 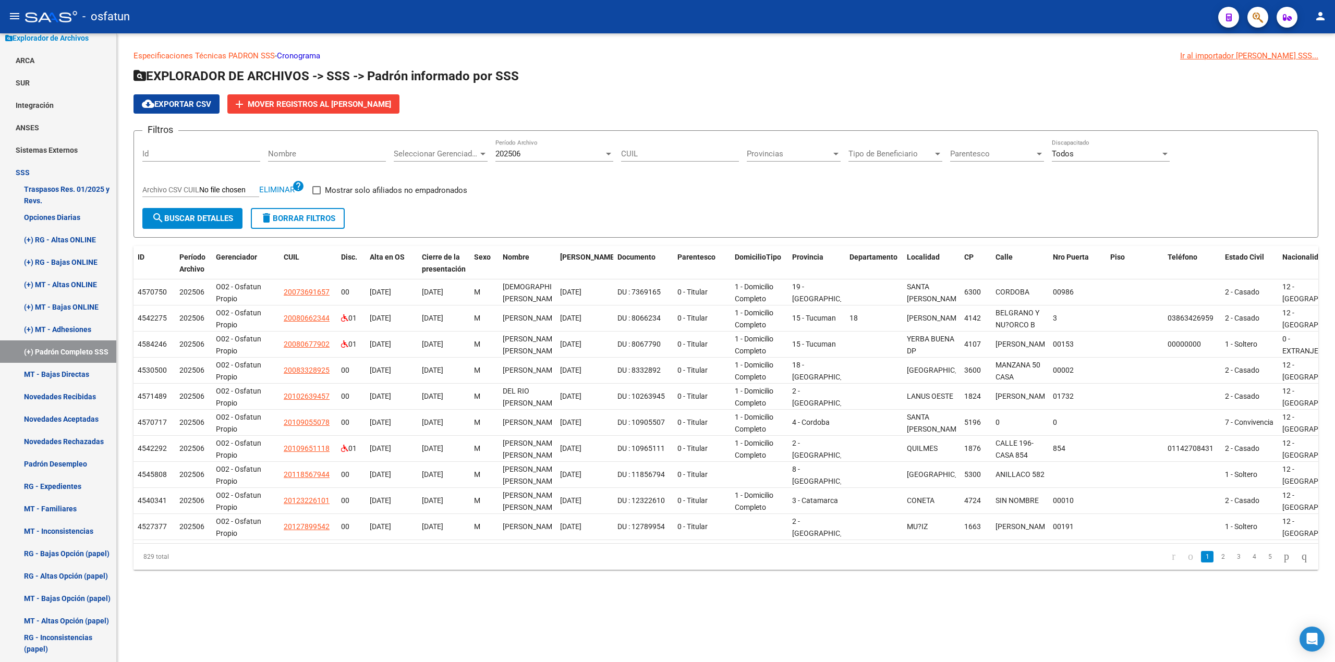 I want to click on div: 1824, so click(x=976, y=396).